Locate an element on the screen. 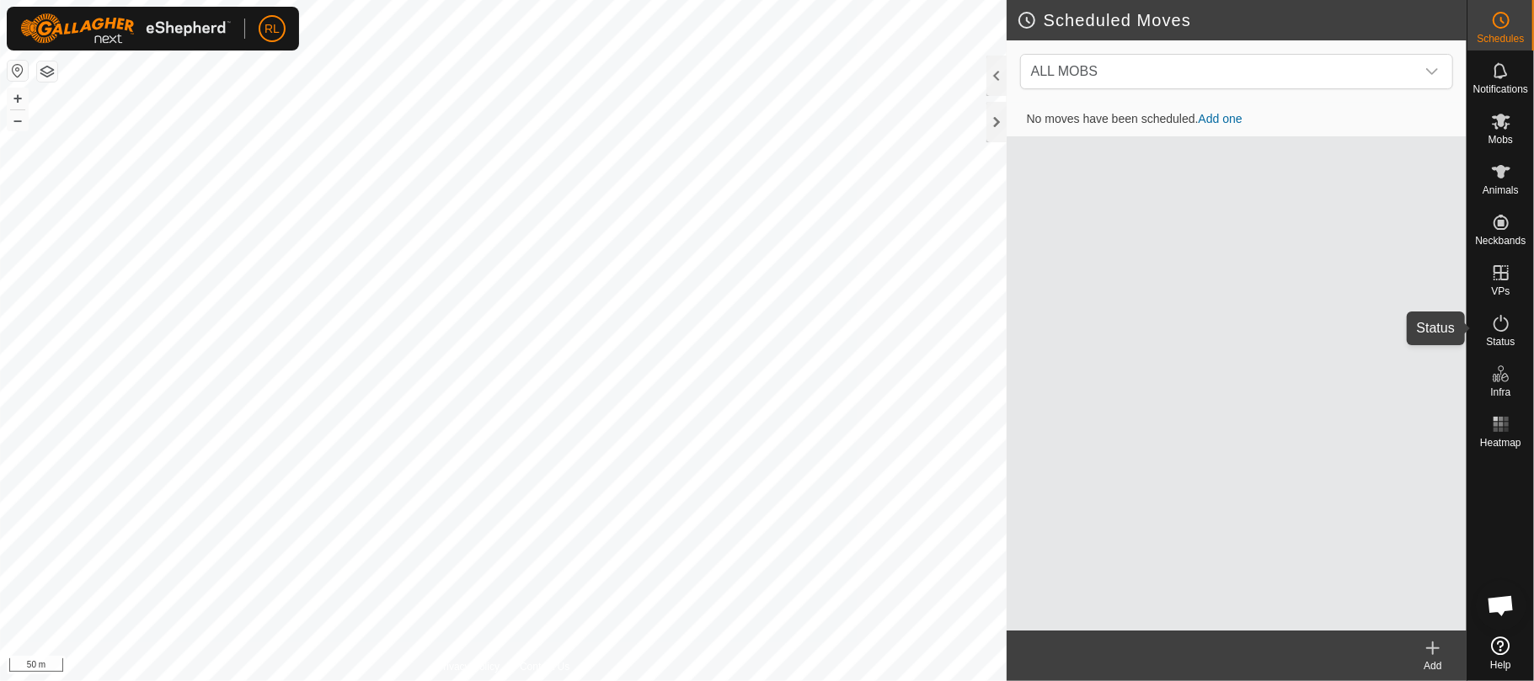  span: Mobs is located at coordinates (1500, 140).